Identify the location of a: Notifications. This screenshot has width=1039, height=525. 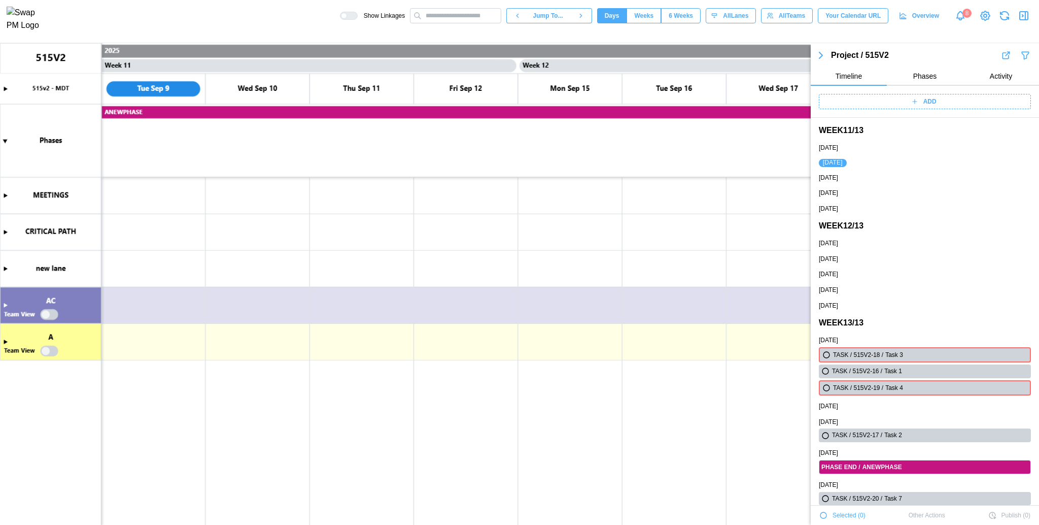
(960, 16).